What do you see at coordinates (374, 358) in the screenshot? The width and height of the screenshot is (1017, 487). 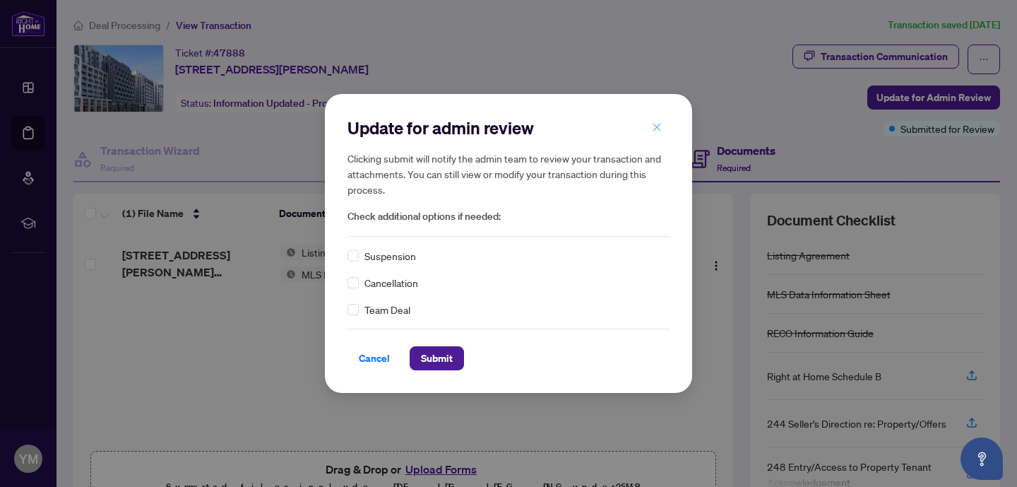 I see `button: Cancel` at bounding box center [374, 358].